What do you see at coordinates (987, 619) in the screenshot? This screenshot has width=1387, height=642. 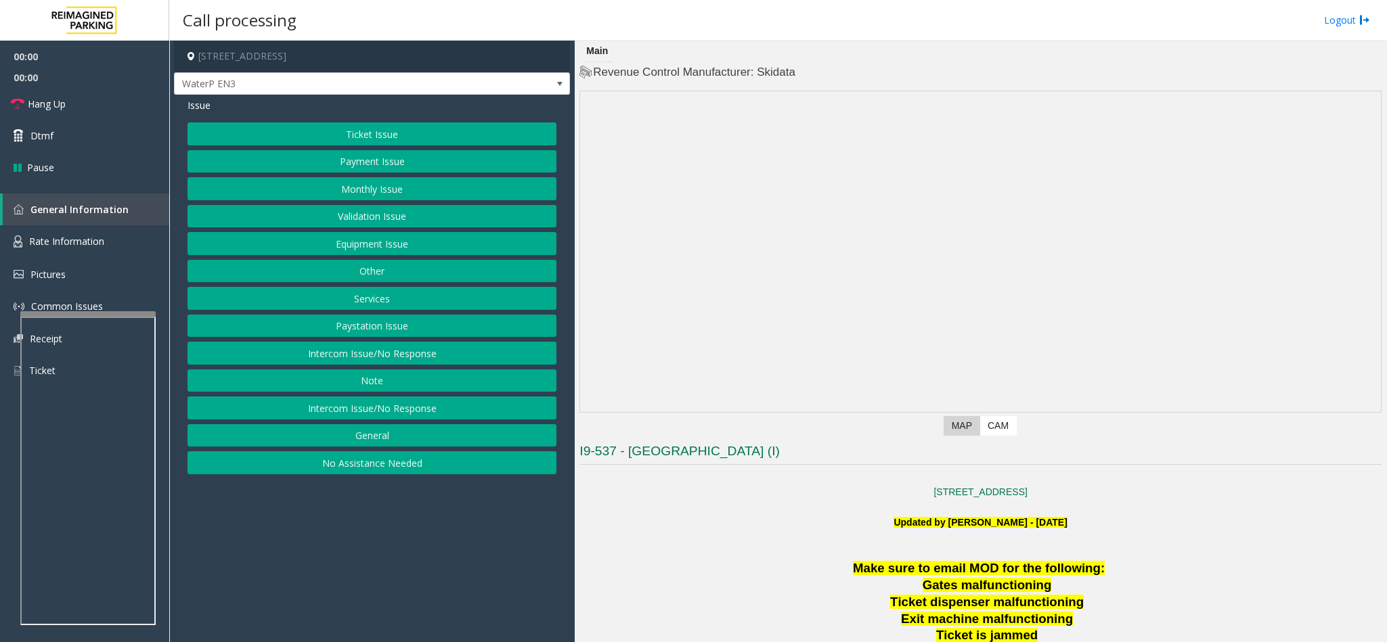 I see `span: Exit machine malfunctioning` at bounding box center [987, 619].